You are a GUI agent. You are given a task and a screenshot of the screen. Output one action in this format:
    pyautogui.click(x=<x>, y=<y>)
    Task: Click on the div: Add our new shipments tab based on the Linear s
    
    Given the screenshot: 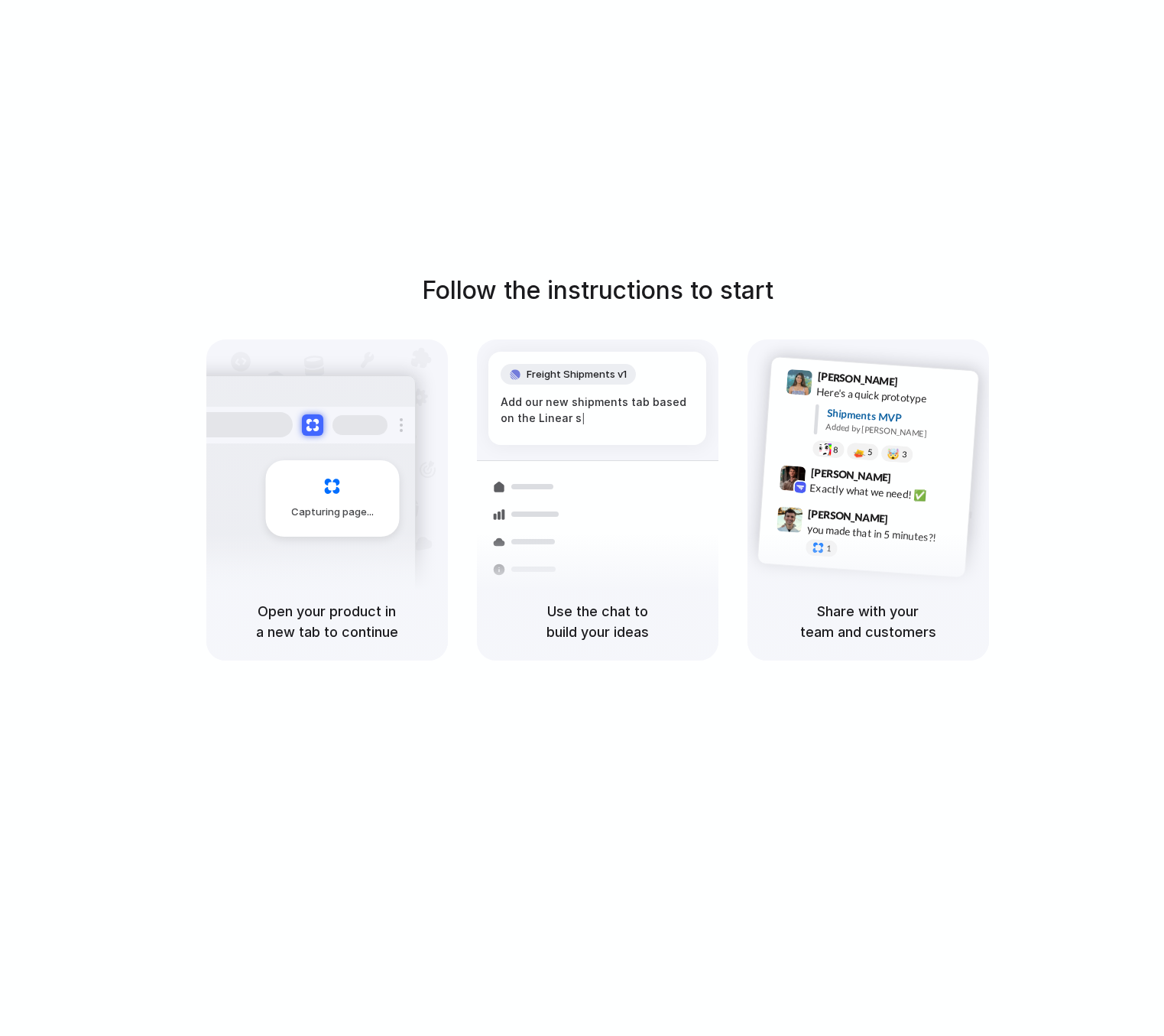 What is the action you would take?
    pyautogui.click(x=597, y=410)
    